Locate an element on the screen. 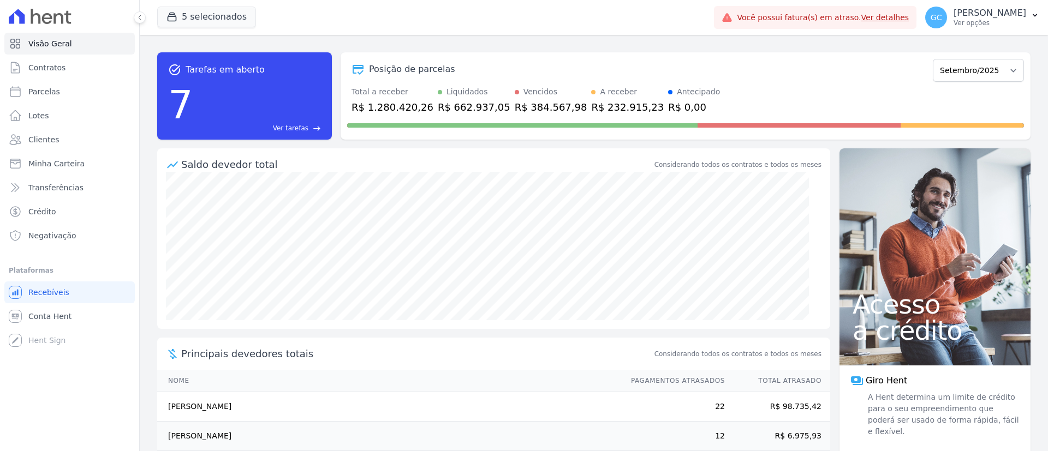 The width and height of the screenshot is (1048, 451). div: Considerando todos os contratos e todos os meses is located at coordinates (738, 165).